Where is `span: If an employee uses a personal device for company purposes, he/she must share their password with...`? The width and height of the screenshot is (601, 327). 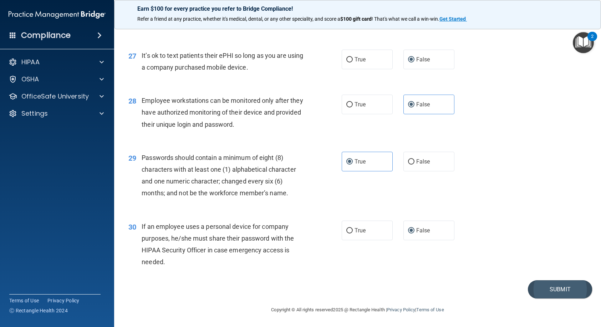 span: If an employee uses a personal device for company purposes, he/she must share their password with... is located at coordinates (217, 244).